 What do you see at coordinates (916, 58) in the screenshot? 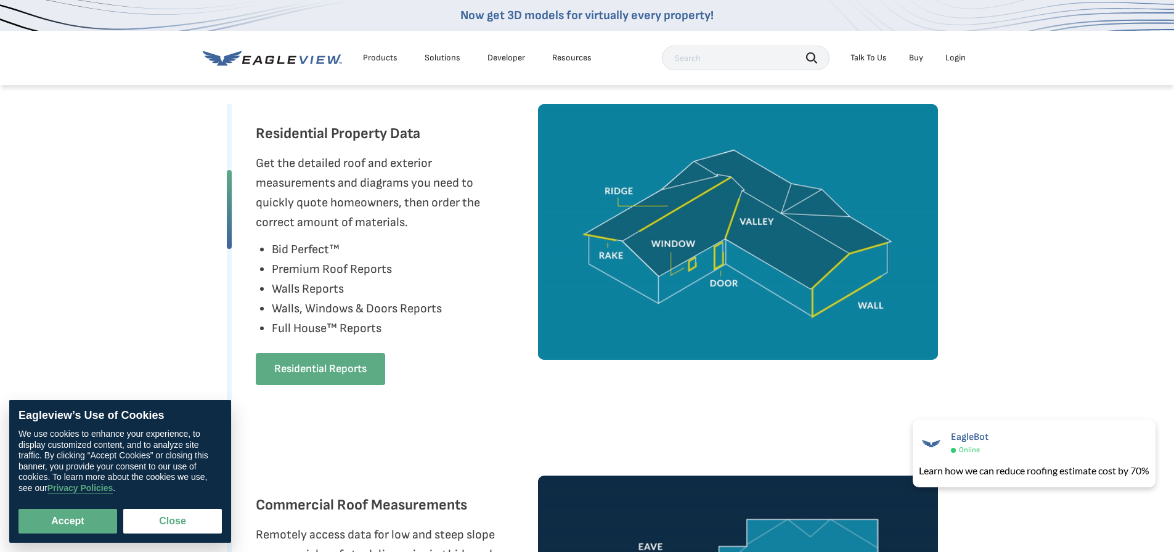
I see `a: Buy` at bounding box center [916, 58].